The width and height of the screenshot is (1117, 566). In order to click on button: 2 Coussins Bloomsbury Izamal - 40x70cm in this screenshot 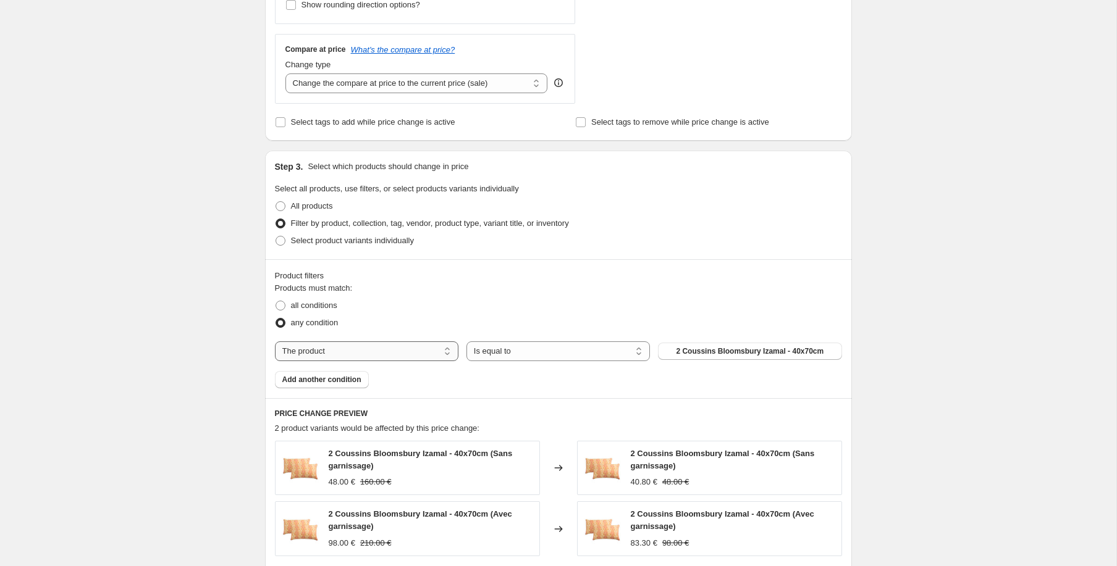, I will do `click(749, 351)`.